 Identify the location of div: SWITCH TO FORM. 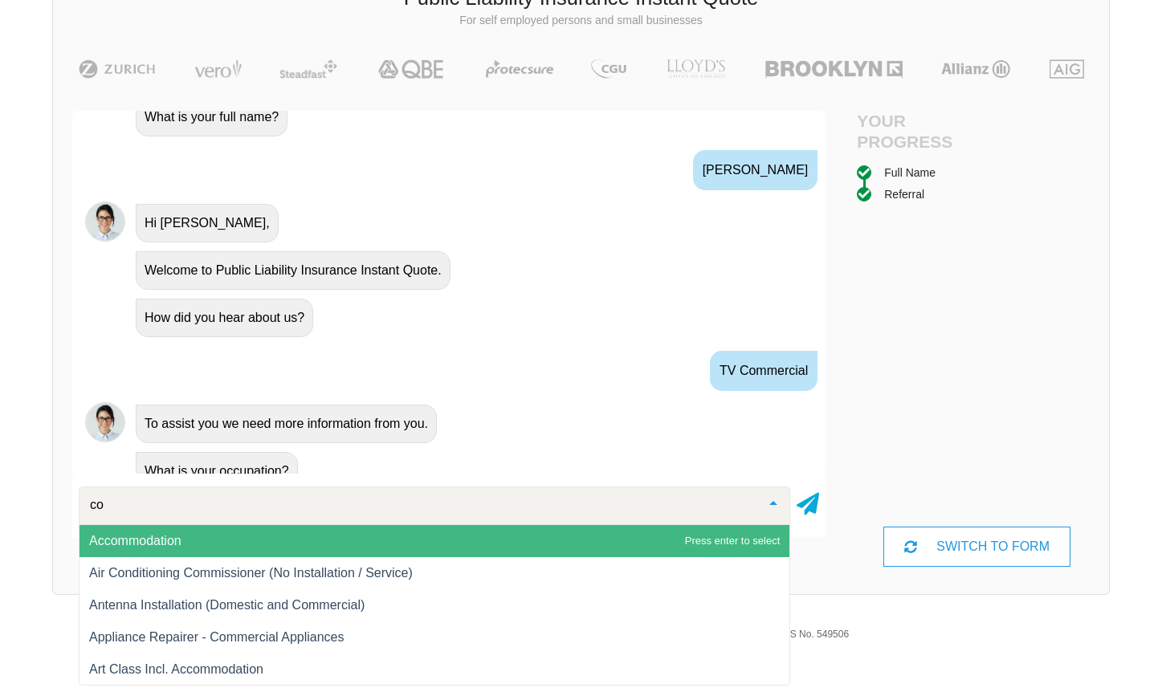
(976, 547).